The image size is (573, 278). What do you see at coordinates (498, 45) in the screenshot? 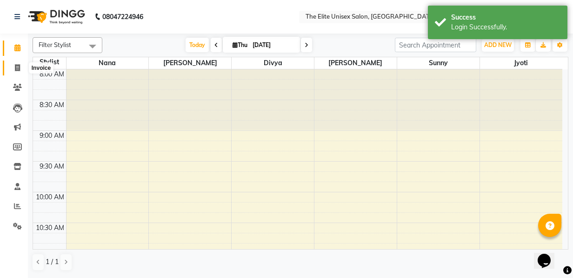
I see `span: ADD NEW` at bounding box center [498, 45].